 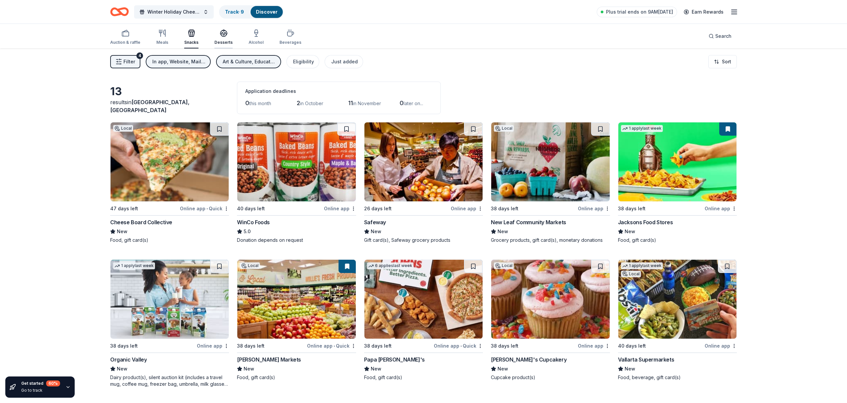 What do you see at coordinates (251, 12) in the screenshot?
I see `button: Track· 9Discover` at bounding box center [251, 12].